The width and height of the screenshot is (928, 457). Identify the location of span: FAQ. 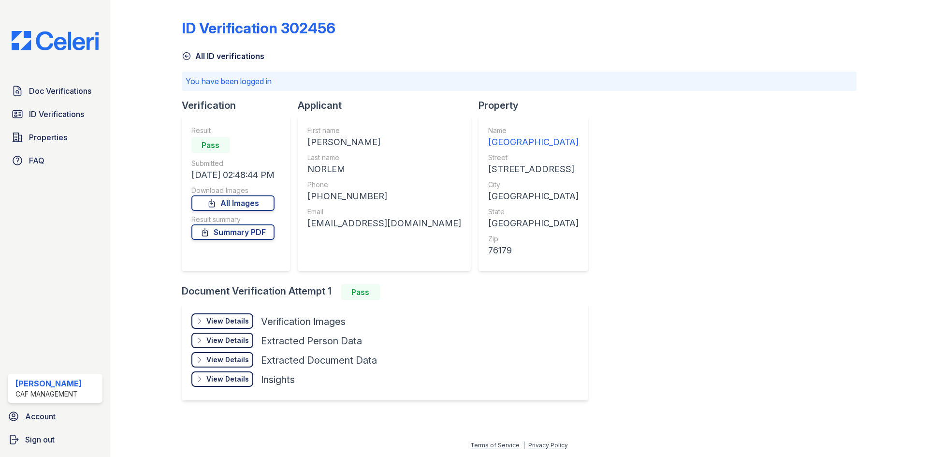
(37, 160).